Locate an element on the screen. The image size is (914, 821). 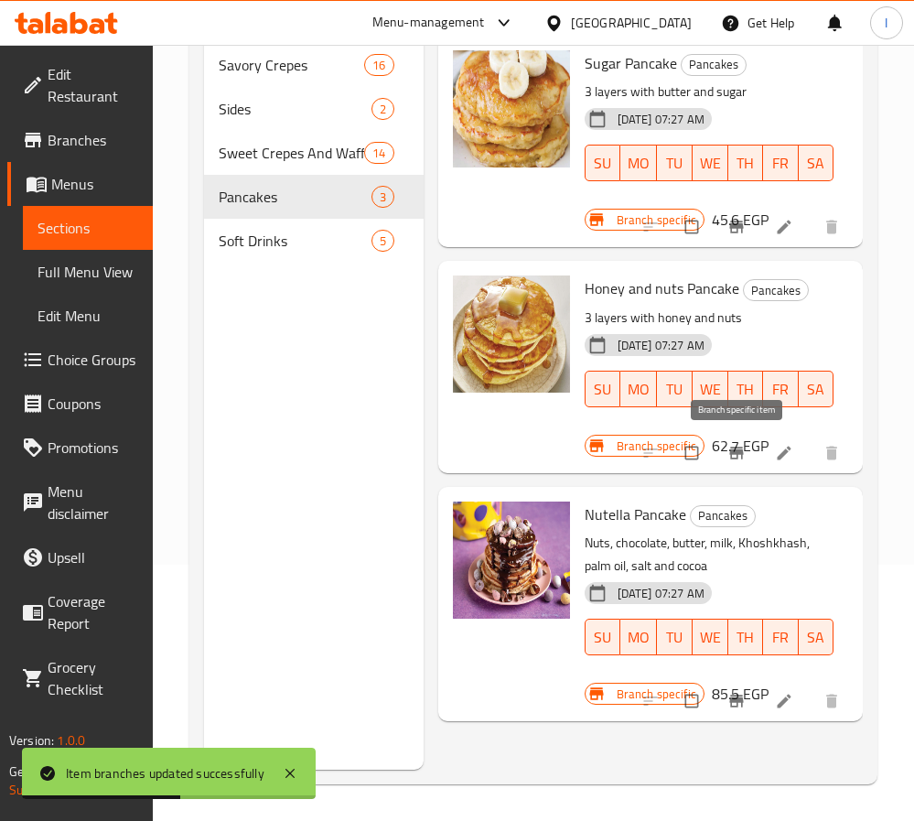
a: Sections is located at coordinates (88, 228).